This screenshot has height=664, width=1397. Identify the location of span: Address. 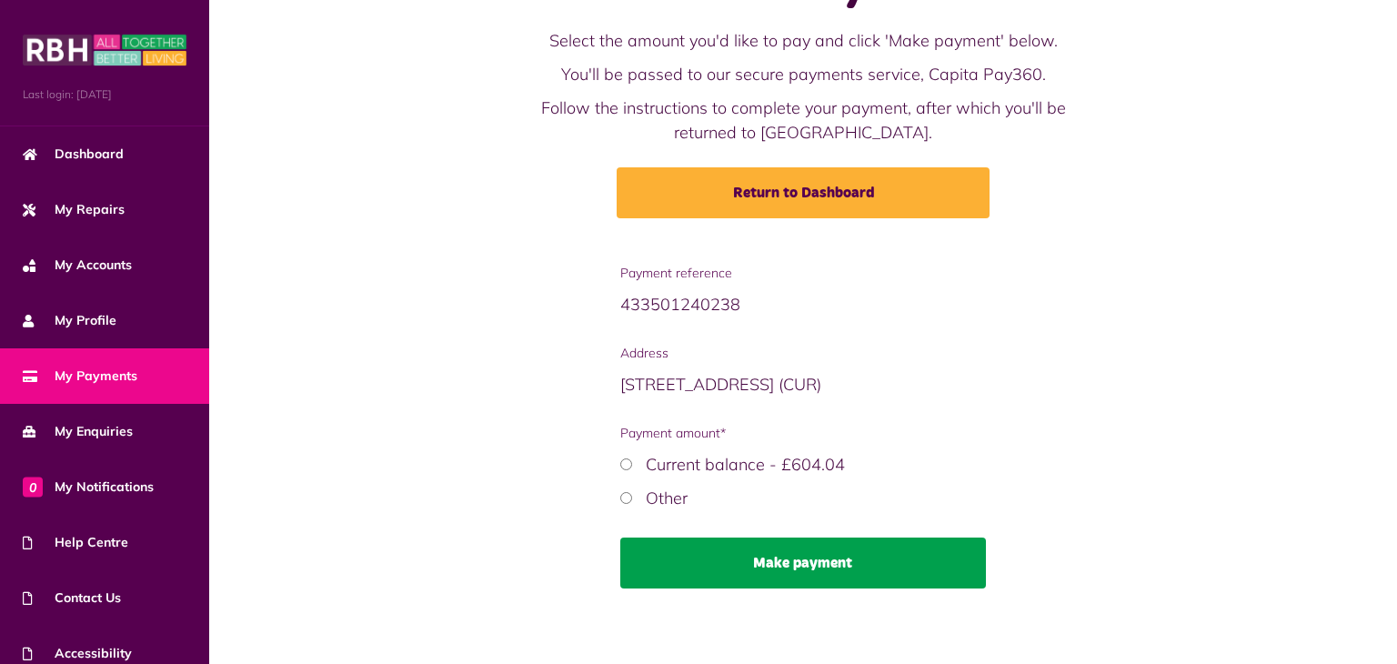
(803, 353).